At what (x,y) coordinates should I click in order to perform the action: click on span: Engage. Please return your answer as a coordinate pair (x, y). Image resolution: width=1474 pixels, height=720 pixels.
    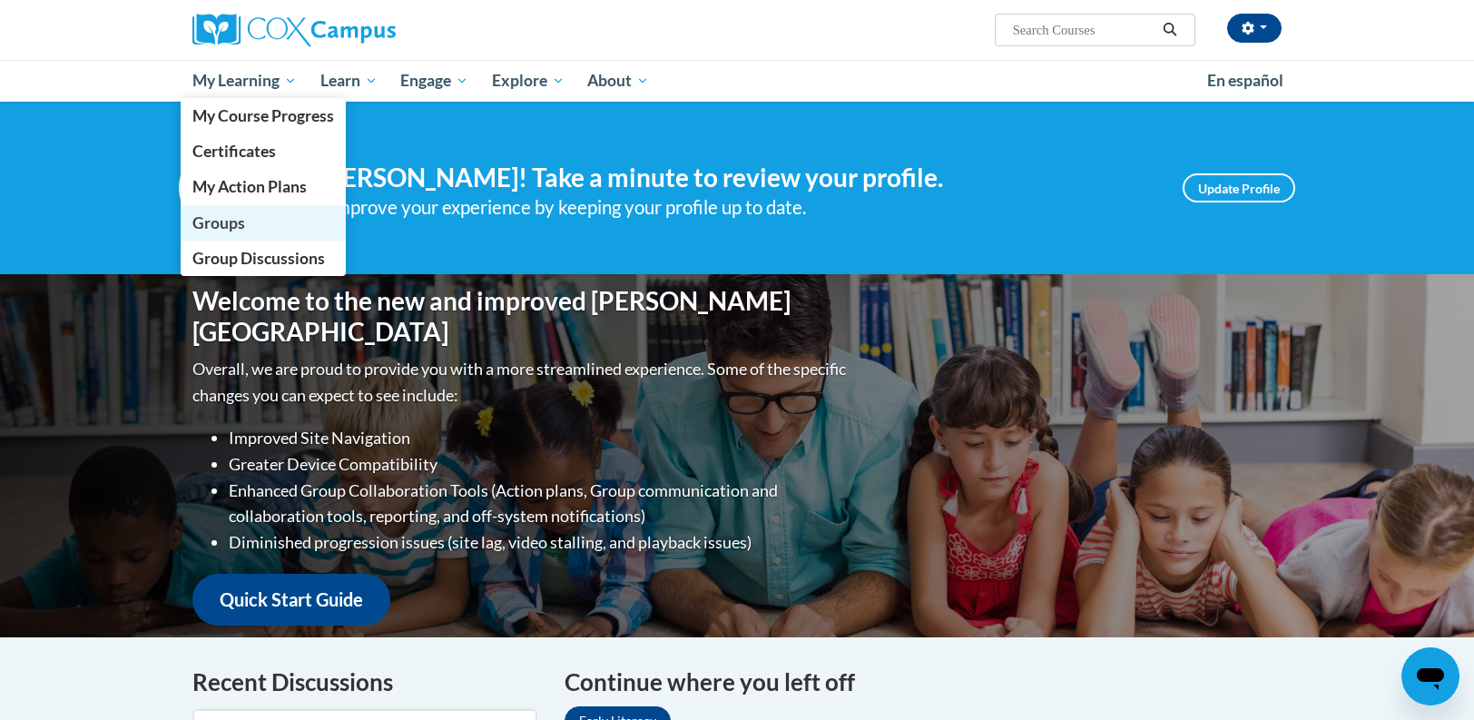
    Looking at the image, I should click on (434, 81).